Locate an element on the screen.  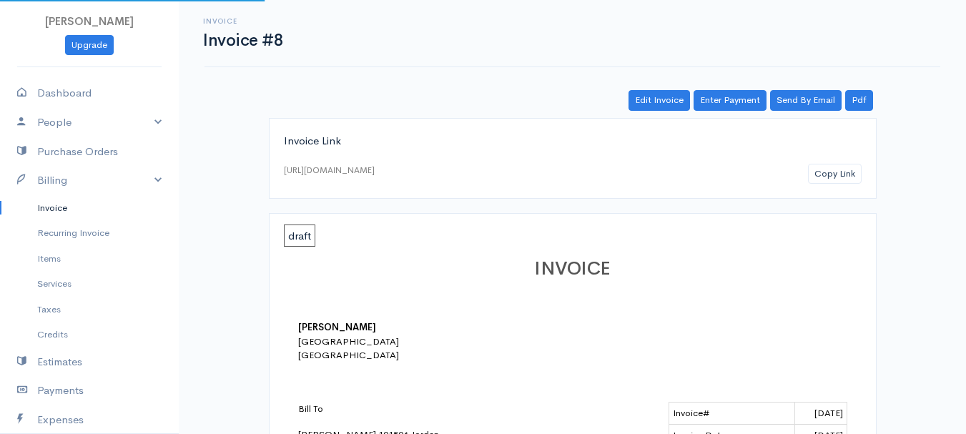
p: Bill To is located at coordinates (423, 409).